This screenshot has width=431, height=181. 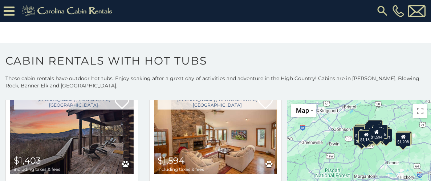 I want to click on div: $1,594, so click(x=377, y=134).